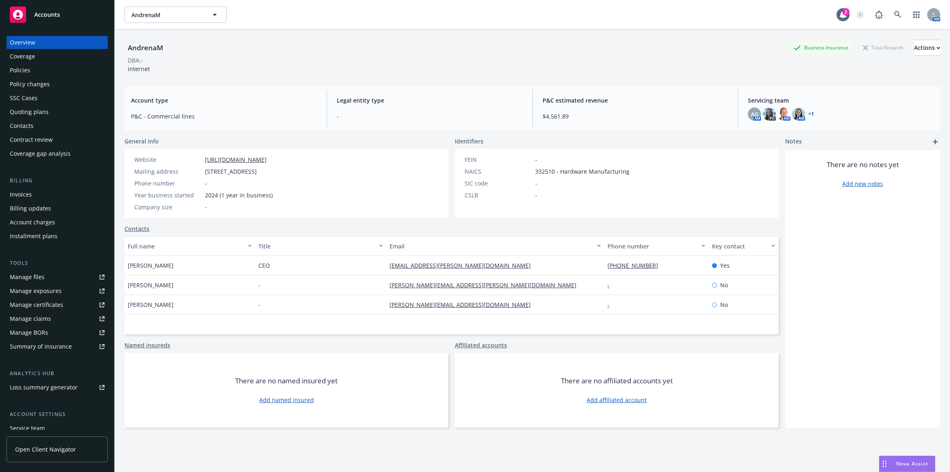 The image size is (950, 472). Describe the element at coordinates (498, 159) in the screenshot. I see `div: FEIN` at that location.